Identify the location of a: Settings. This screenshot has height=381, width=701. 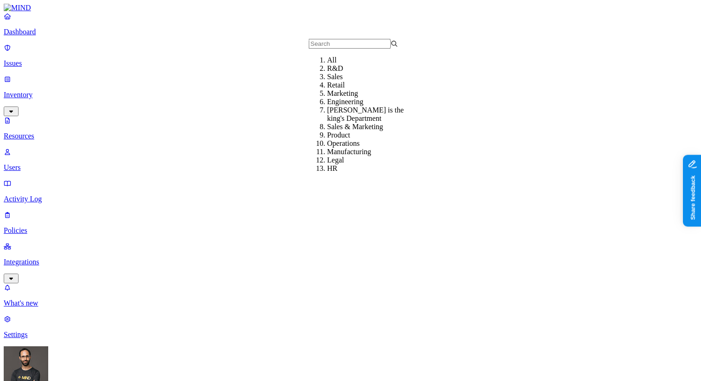
(350, 327).